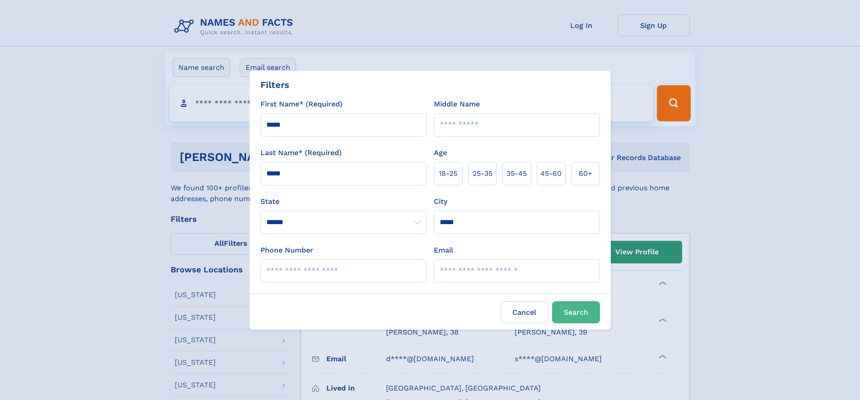  I want to click on label: State, so click(343, 202).